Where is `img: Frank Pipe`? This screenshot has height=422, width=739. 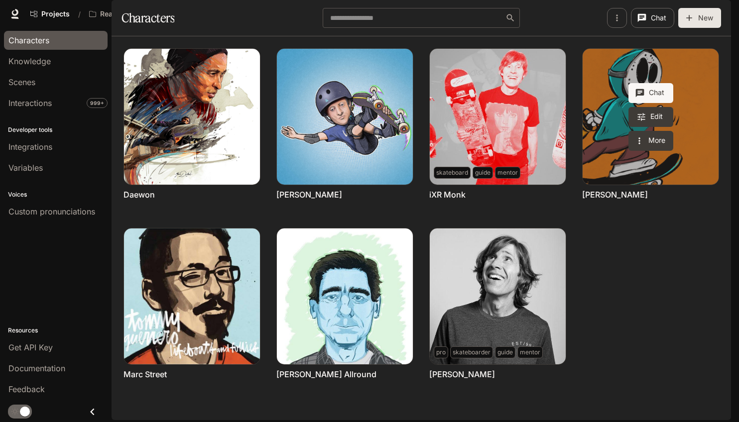 img: Frank Pipe is located at coordinates (345, 117).